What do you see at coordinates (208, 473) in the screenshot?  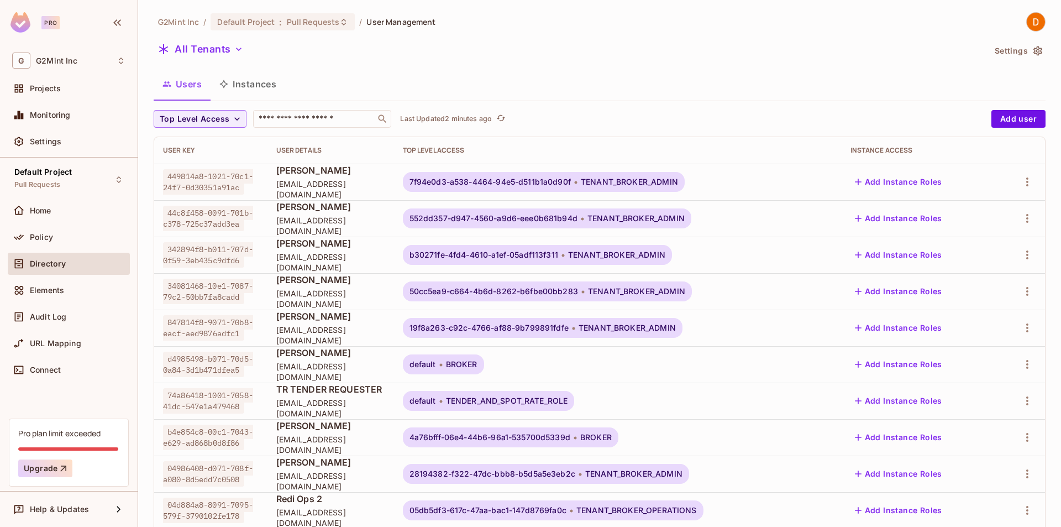 I see `span: 04986408-d071-708f-a080-8d5edd7c0508` at bounding box center [208, 473].